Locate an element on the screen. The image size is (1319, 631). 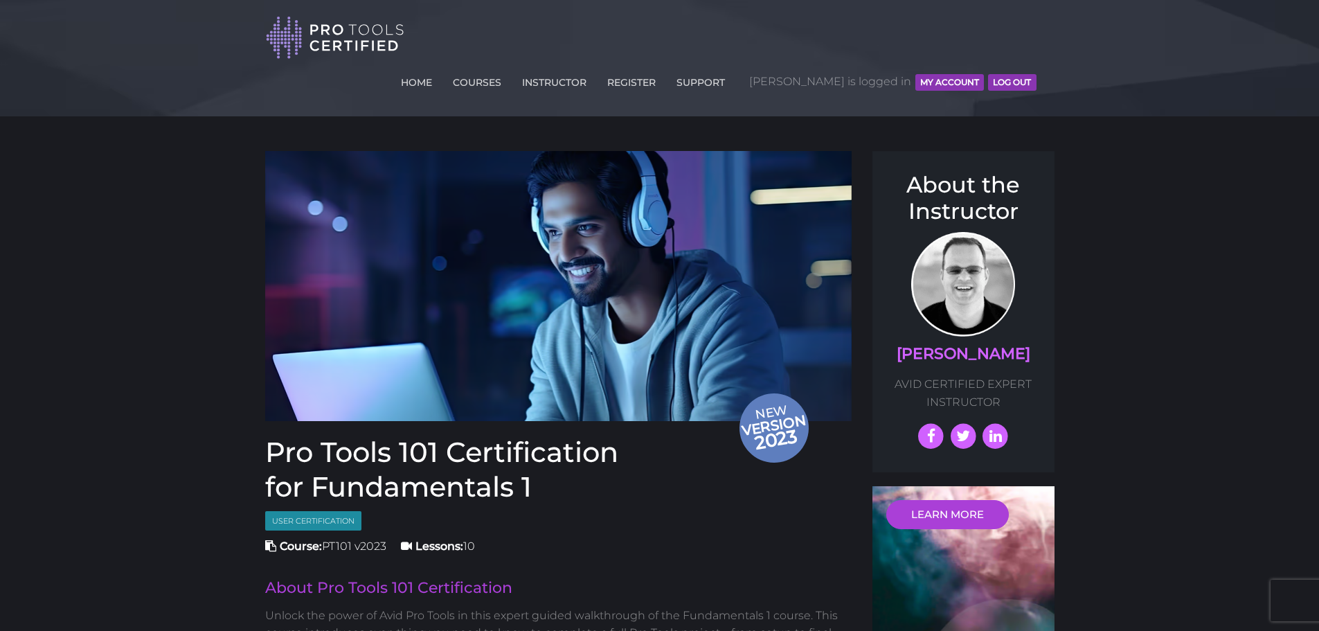
h2: About Pro Tools 101 Certification is located at coordinates (559, 588).